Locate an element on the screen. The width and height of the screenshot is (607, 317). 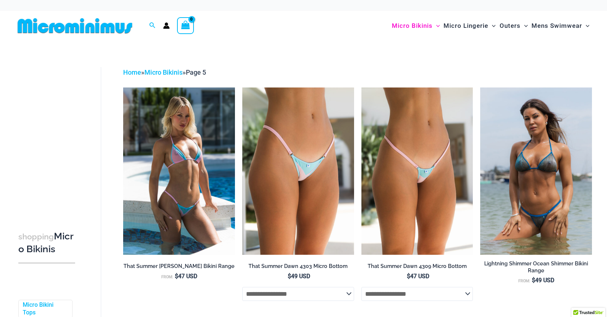
a: Mens SwimwearMenu ToggleMenu Toggle is located at coordinates (560, 26).